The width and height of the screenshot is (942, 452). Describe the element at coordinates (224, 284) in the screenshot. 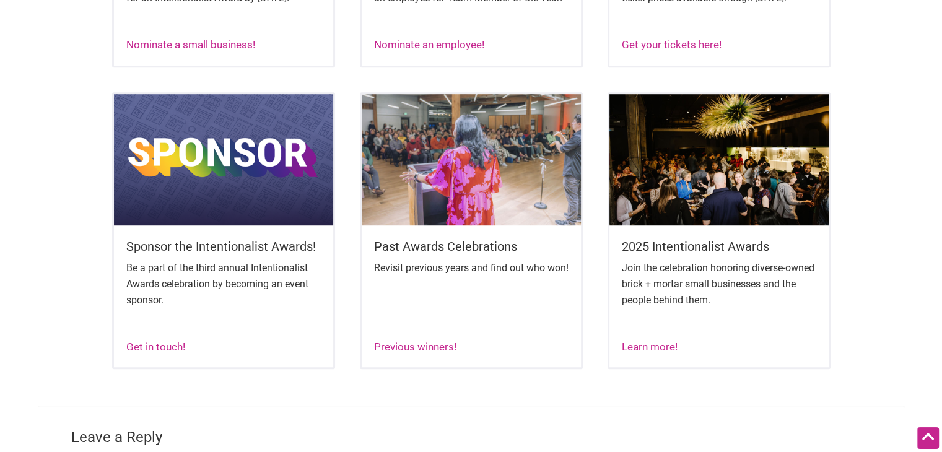

I see `p: Be a part of the third annual Intentionalist Awards celebration by becoming an event sponsor.` at that location.